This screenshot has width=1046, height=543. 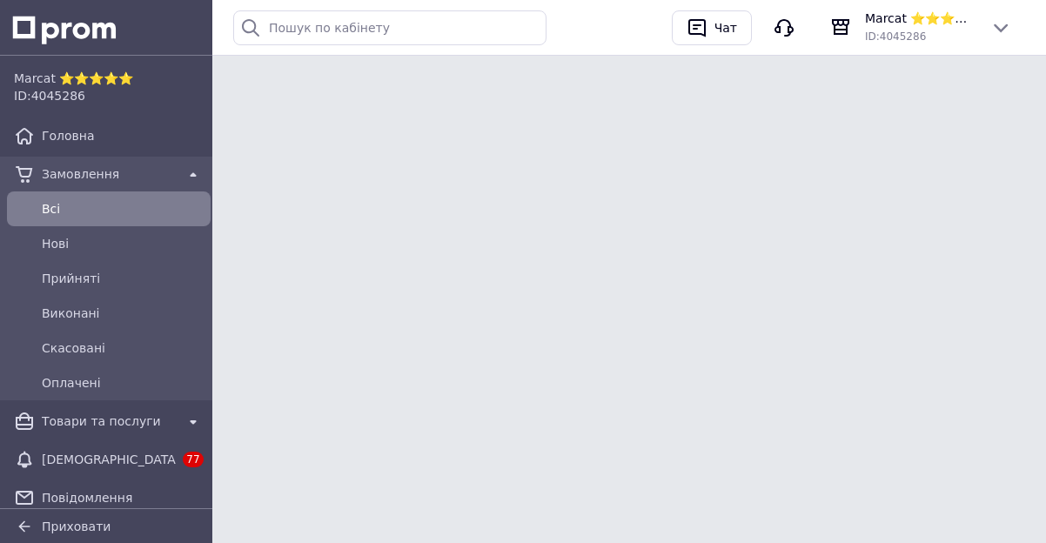 I want to click on span: Скасовані, so click(x=123, y=348).